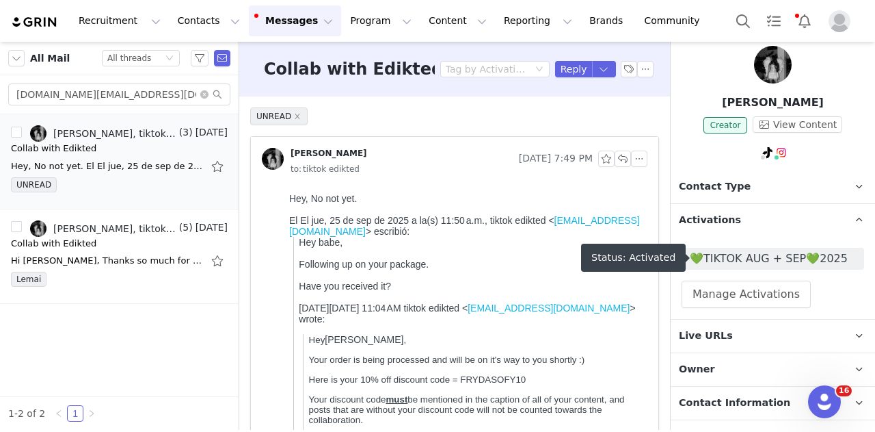  I want to click on button: View Content, so click(797, 124).